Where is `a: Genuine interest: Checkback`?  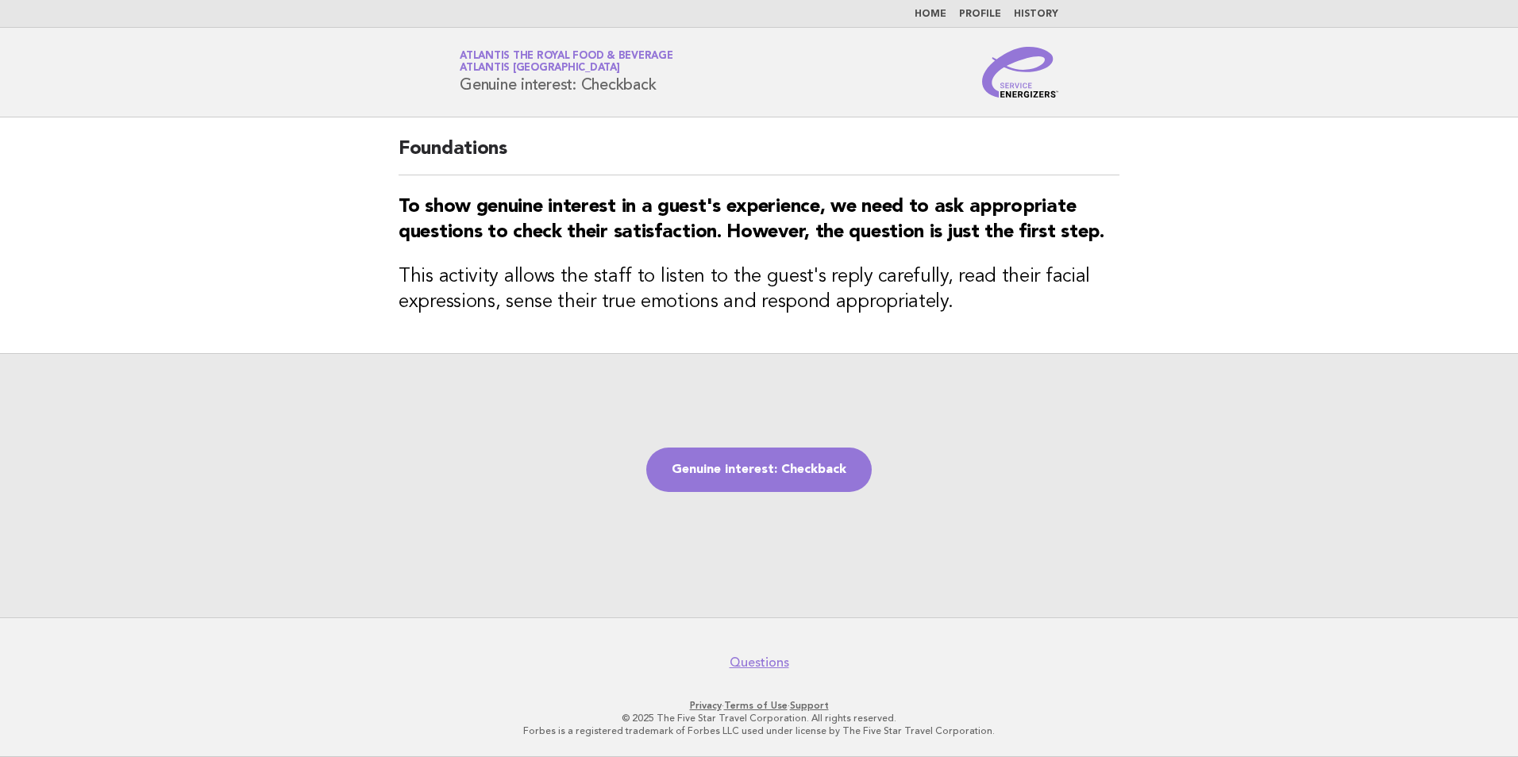 a: Genuine interest: Checkback is located at coordinates (759, 470).